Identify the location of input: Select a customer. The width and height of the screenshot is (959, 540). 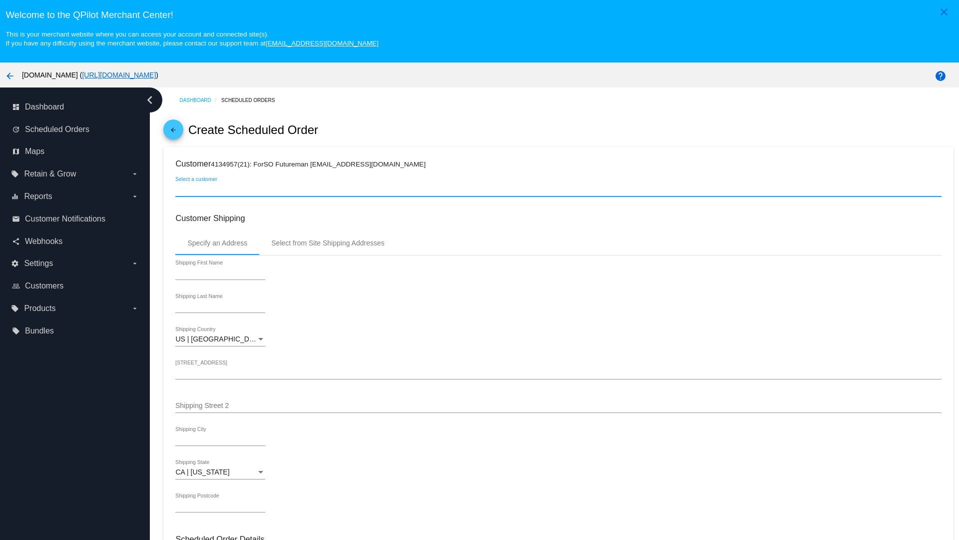
(558, 189).